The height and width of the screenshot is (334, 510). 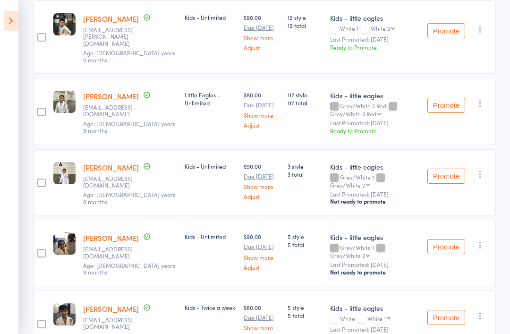 What do you see at coordinates (114, 36) in the screenshot?
I see `small: chitan.nguyen@hotmail.com` at bounding box center [114, 36].